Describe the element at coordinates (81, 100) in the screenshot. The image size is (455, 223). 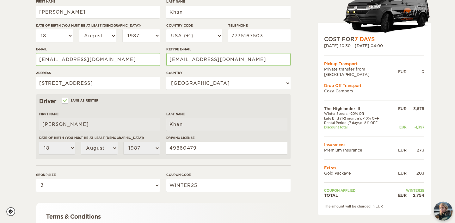
I see `label: Same as renter` at that location.